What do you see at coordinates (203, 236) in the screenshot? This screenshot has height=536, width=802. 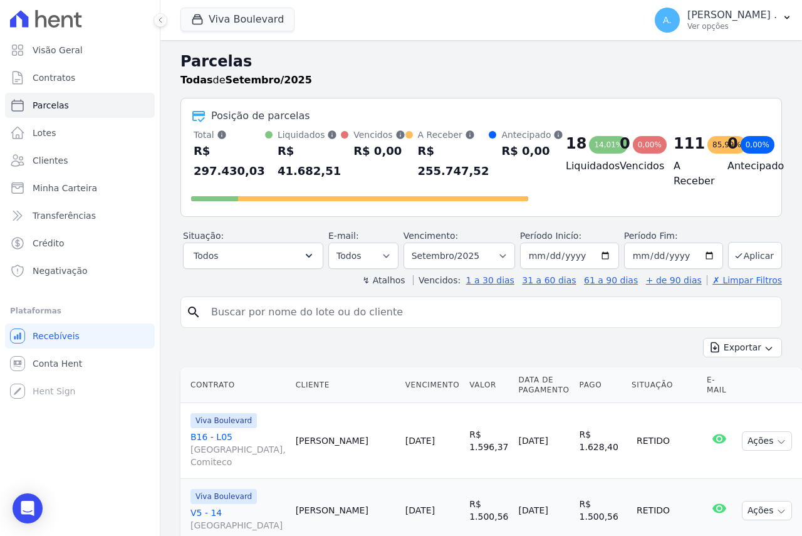 I see `label: Situação:` at bounding box center [203, 236].